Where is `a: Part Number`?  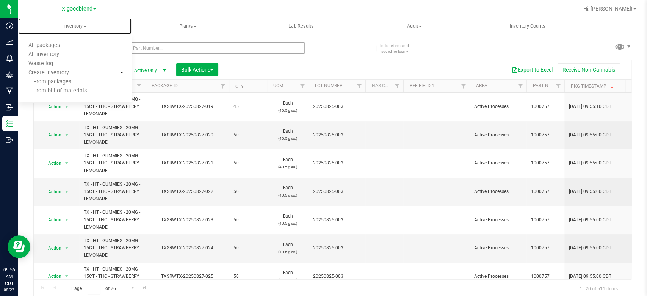
a: Part Number is located at coordinates (548, 86).